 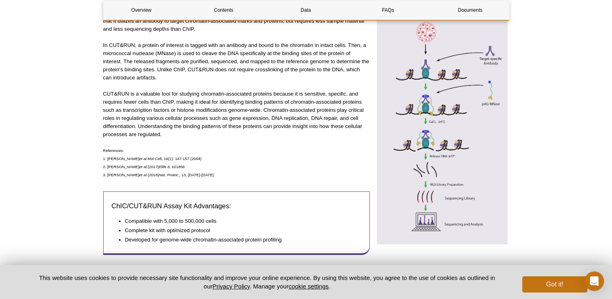 I want to click on button: cookie settings, so click(x=308, y=286).